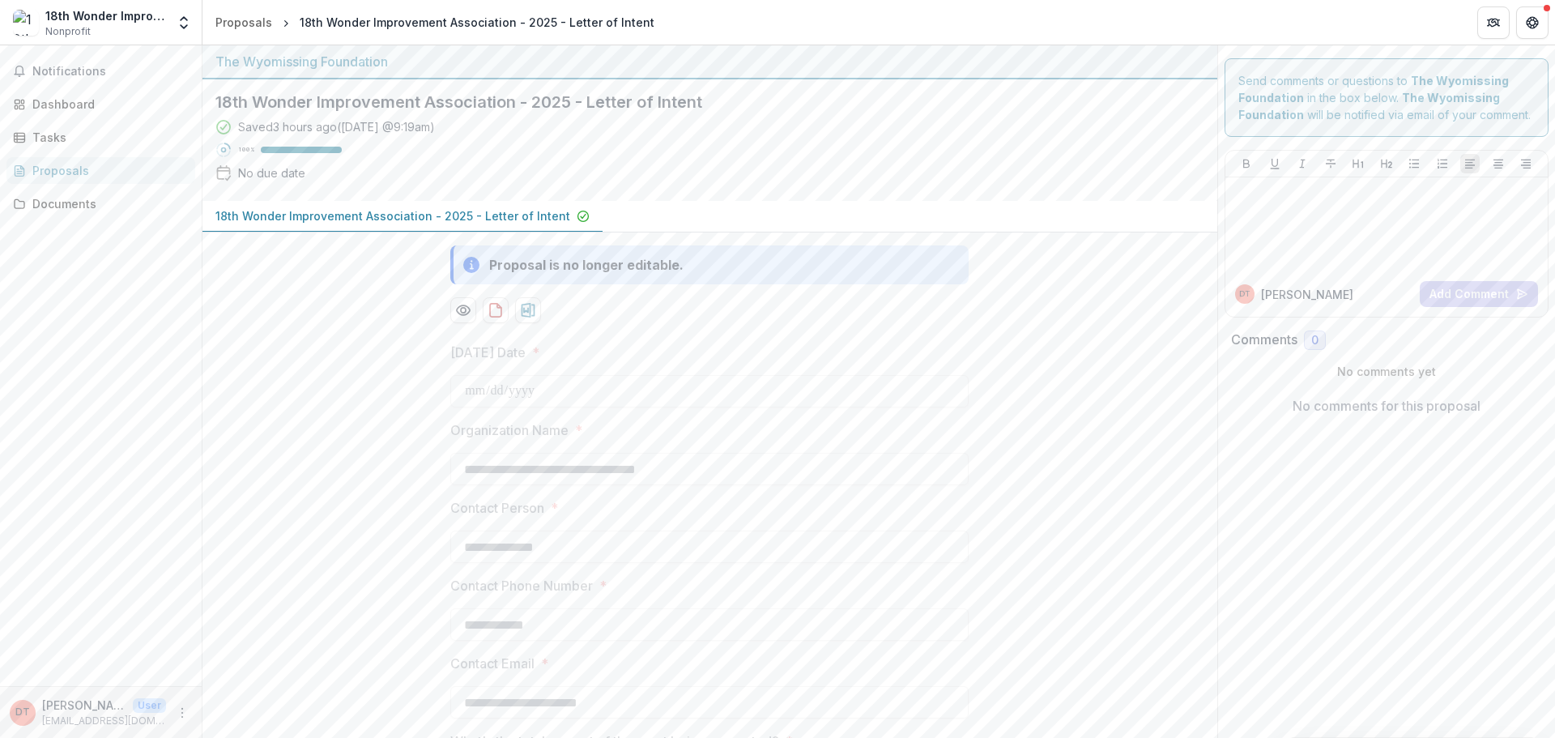  What do you see at coordinates (1414, 164) in the screenshot?
I see `button: Bullet List` at bounding box center [1414, 164].